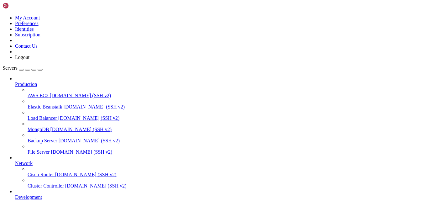  Describe the element at coordinates (220, 197) in the screenshot. I see `a: Development` at that location.